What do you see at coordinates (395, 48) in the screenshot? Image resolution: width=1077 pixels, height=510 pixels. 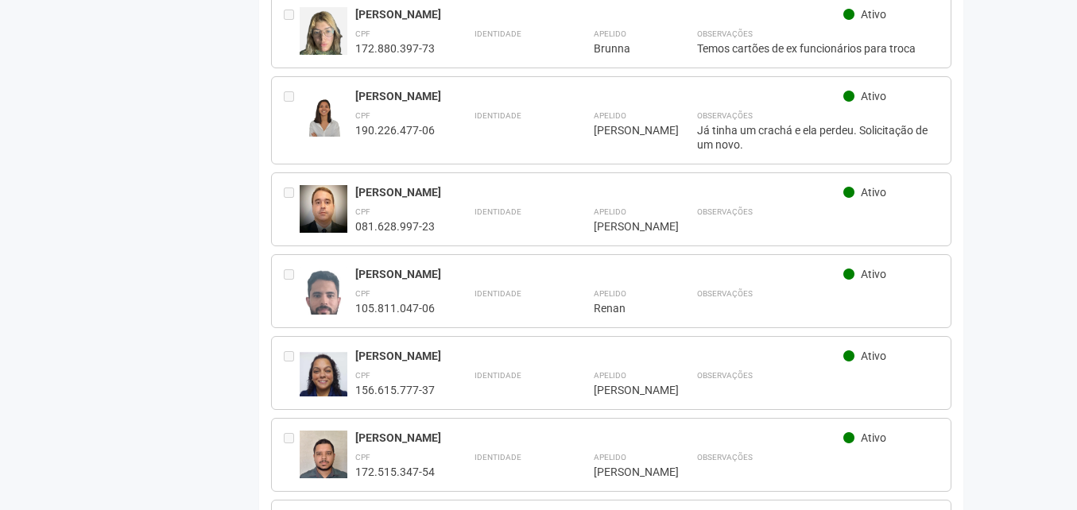 I see `div: 172.880.397-73` at bounding box center [395, 48].